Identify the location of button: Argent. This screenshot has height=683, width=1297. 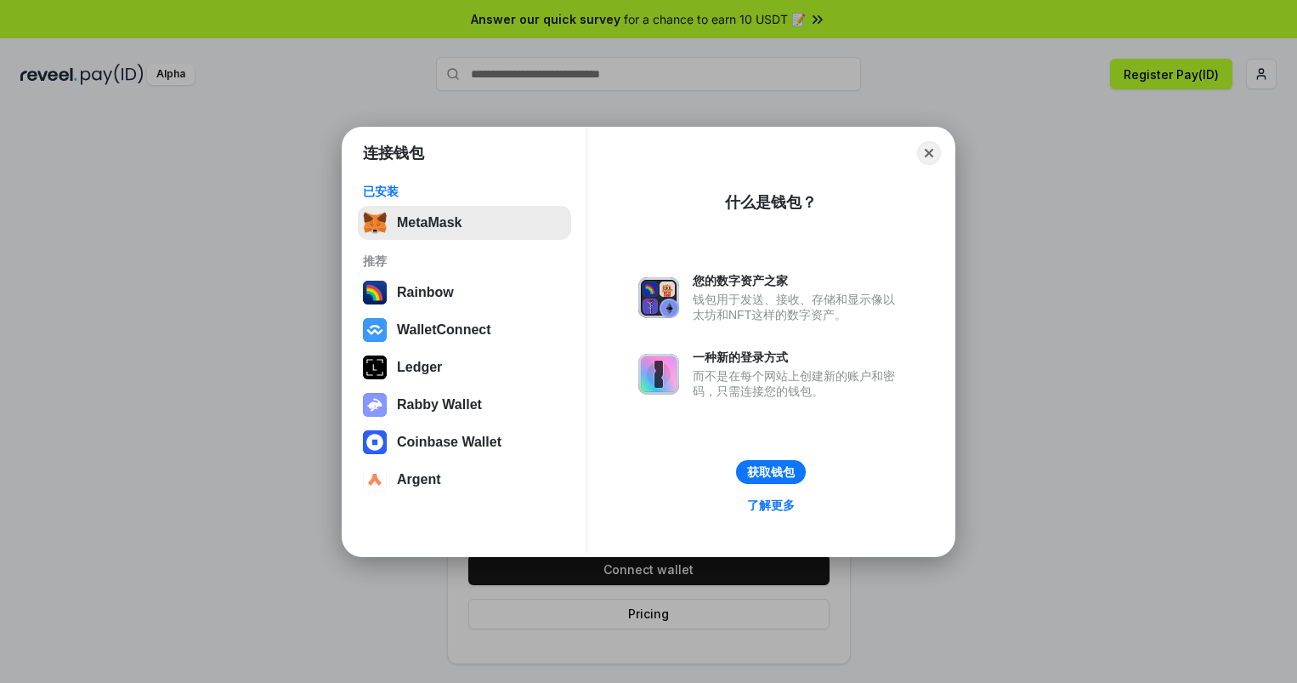
(464, 479).